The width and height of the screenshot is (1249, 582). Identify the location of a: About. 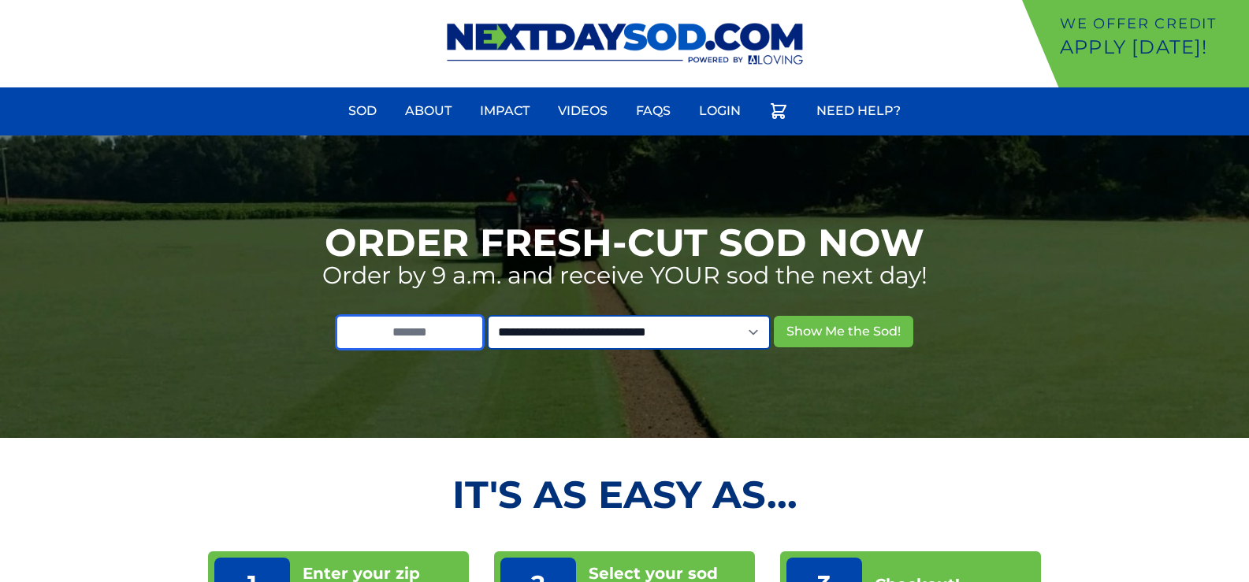
(428, 111).